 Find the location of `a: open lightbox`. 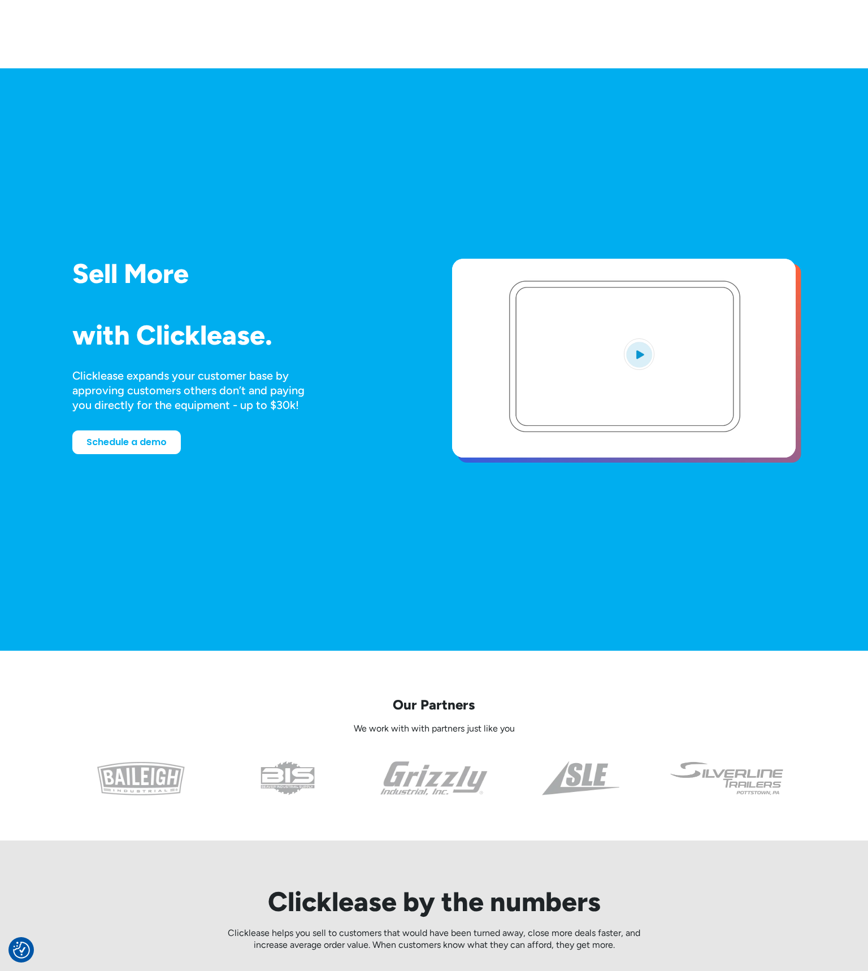

a: open lightbox is located at coordinates (624, 358).